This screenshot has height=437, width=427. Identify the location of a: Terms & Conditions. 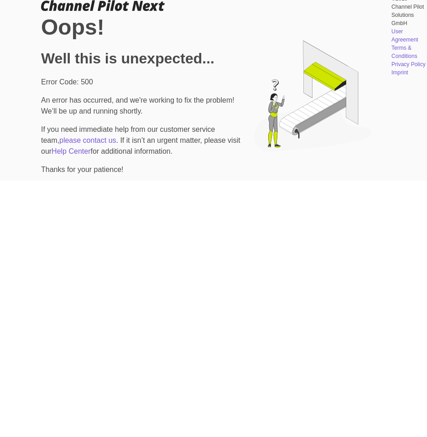
(404, 52).